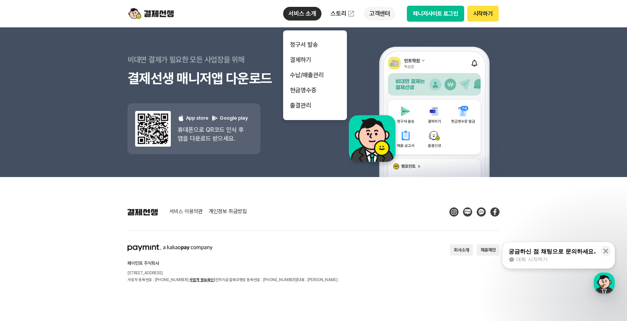 The width and height of the screenshot is (627, 321). What do you see at coordinates (153, 129) in the screenshot?
I see `img: 앱 다운도르드 qr` at bounding box center [153, 129].